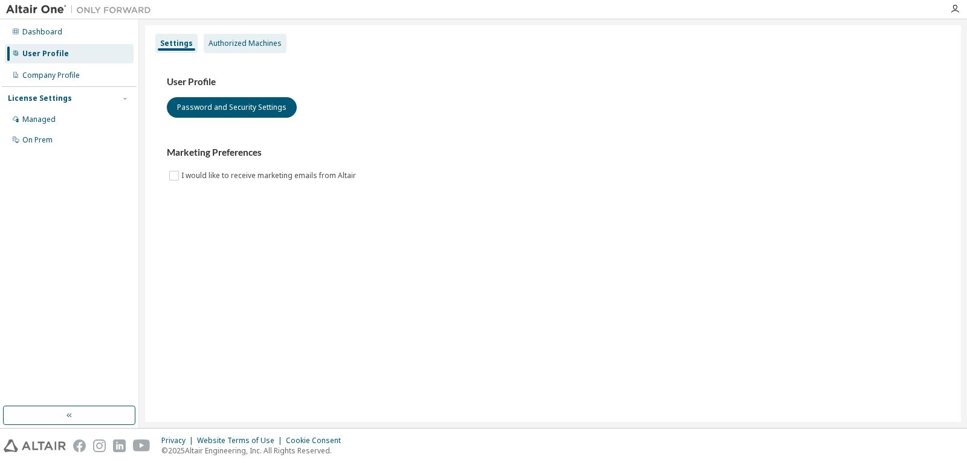 Image resolution: width=967 pixels, height=463 pixels. I want to click on div: Dashboard, so click(42, 32).